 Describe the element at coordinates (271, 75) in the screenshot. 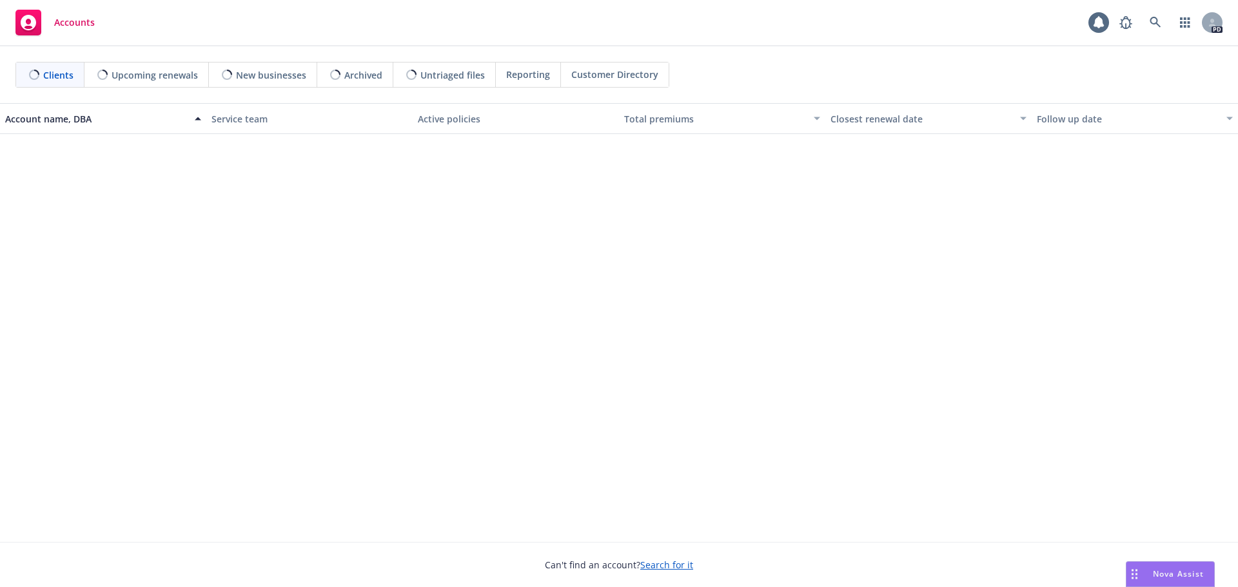

I see `span: New businesses` at that location.